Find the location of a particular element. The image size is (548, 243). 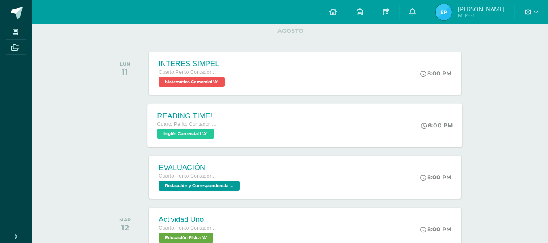

img: 2a0312f77808dc46c4c7b44f0f6b7a41.png is located at coordinates (444, 12).